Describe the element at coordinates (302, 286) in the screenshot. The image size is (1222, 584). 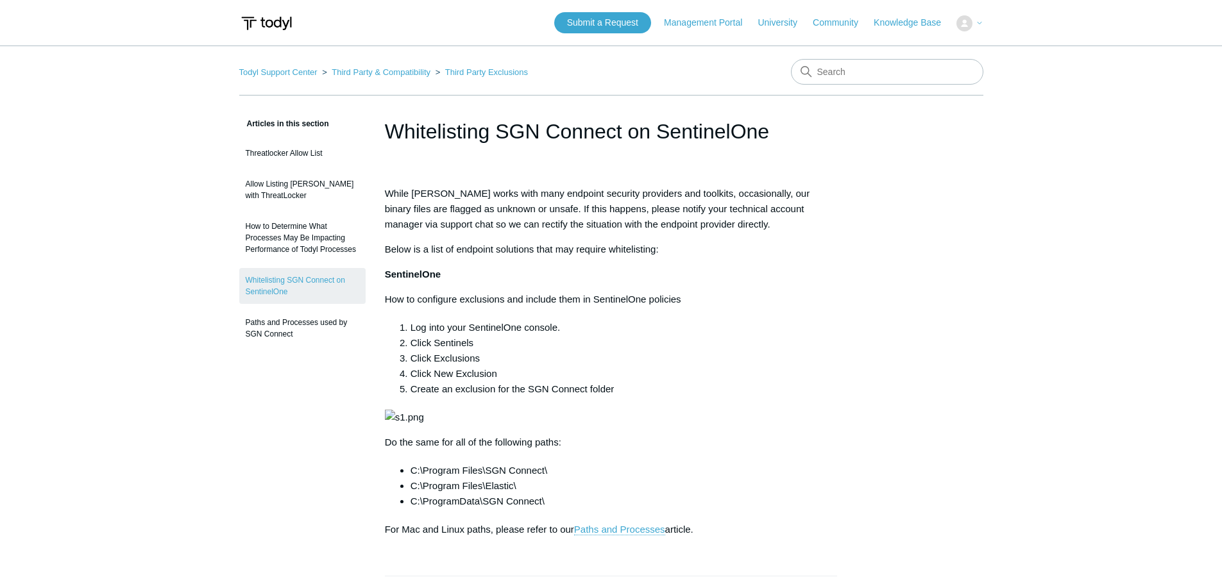
I see `a: Whitelisting SGN Connect on SentinelOne` at that location.